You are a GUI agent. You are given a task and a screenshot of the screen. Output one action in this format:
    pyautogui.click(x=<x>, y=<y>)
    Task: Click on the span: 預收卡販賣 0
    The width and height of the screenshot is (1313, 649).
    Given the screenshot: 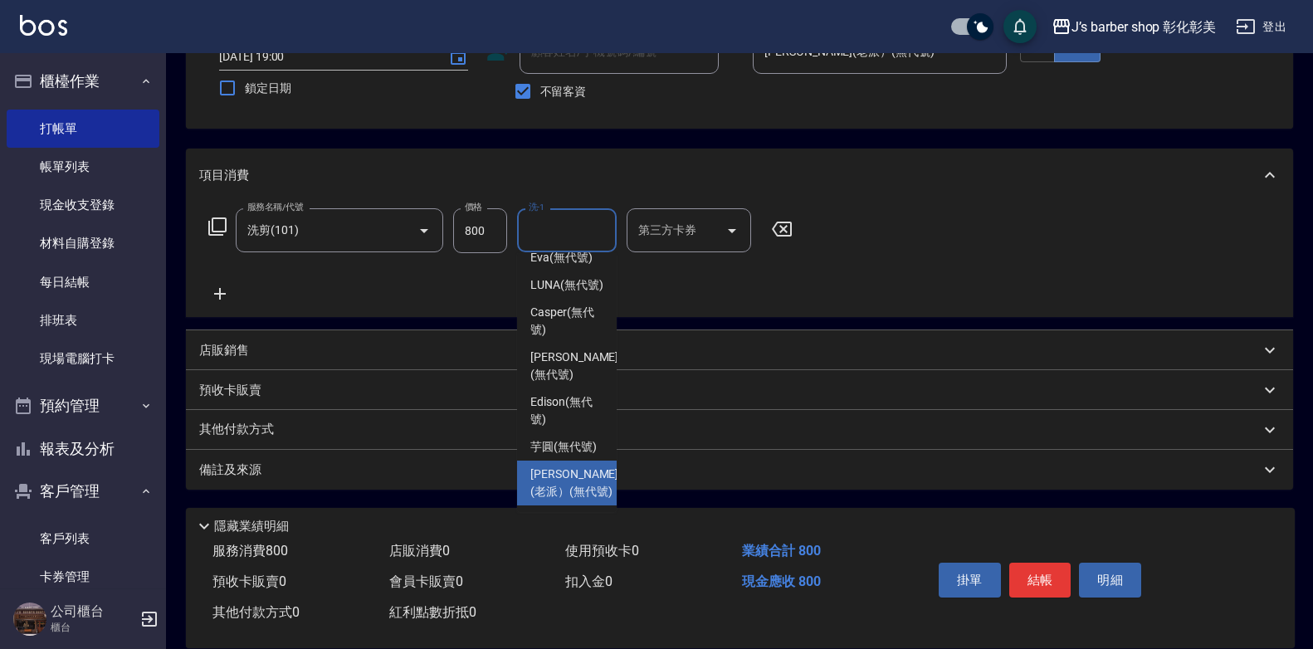 What is the action you would take?
    pyautogui.click(x=249, y=581)
    